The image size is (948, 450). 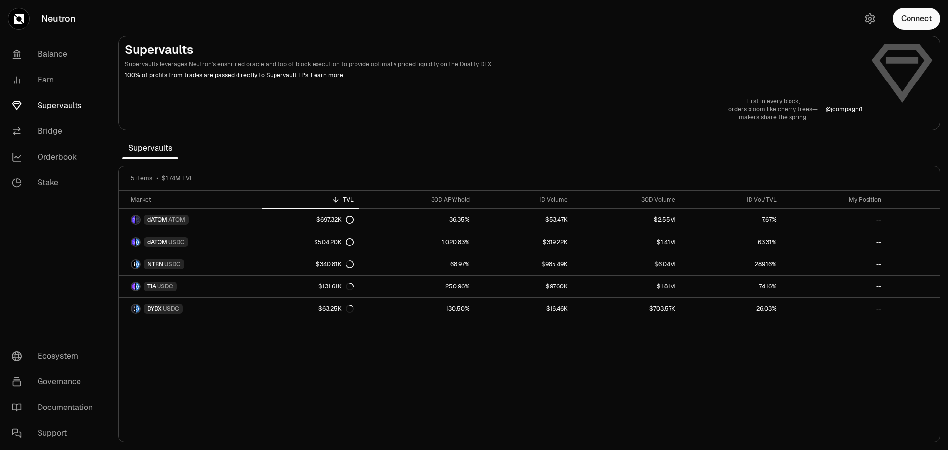 I want to click on p: 100% of profits from trades are passed directly to Supervault LPs., so click(x=494, y=75).